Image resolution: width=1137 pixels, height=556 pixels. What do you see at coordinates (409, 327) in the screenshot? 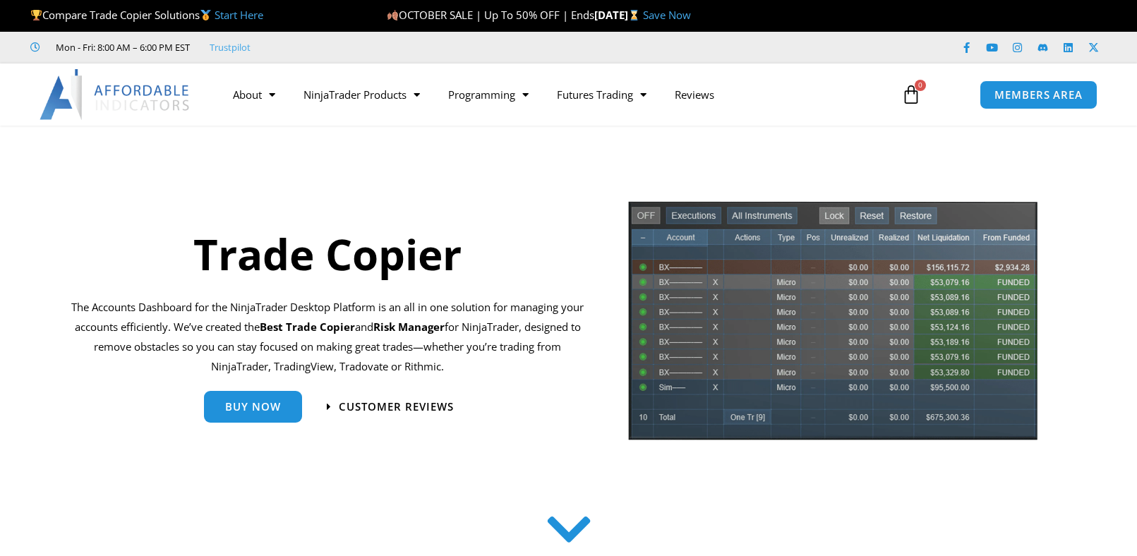
I see `strong: Risk Manager` at bounding box center [409, 327].